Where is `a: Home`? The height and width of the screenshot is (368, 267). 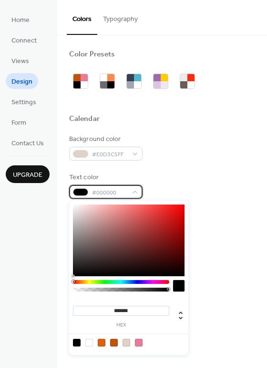
a: Home is located at coordinates (21, 19).